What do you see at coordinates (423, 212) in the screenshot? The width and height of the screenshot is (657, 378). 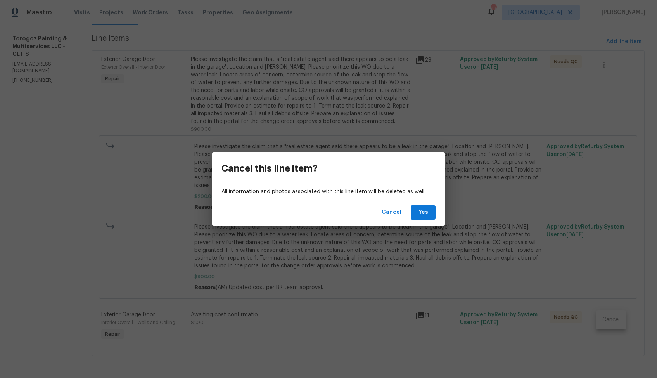 I see `button: Yes` at bounding box center [423, 212].